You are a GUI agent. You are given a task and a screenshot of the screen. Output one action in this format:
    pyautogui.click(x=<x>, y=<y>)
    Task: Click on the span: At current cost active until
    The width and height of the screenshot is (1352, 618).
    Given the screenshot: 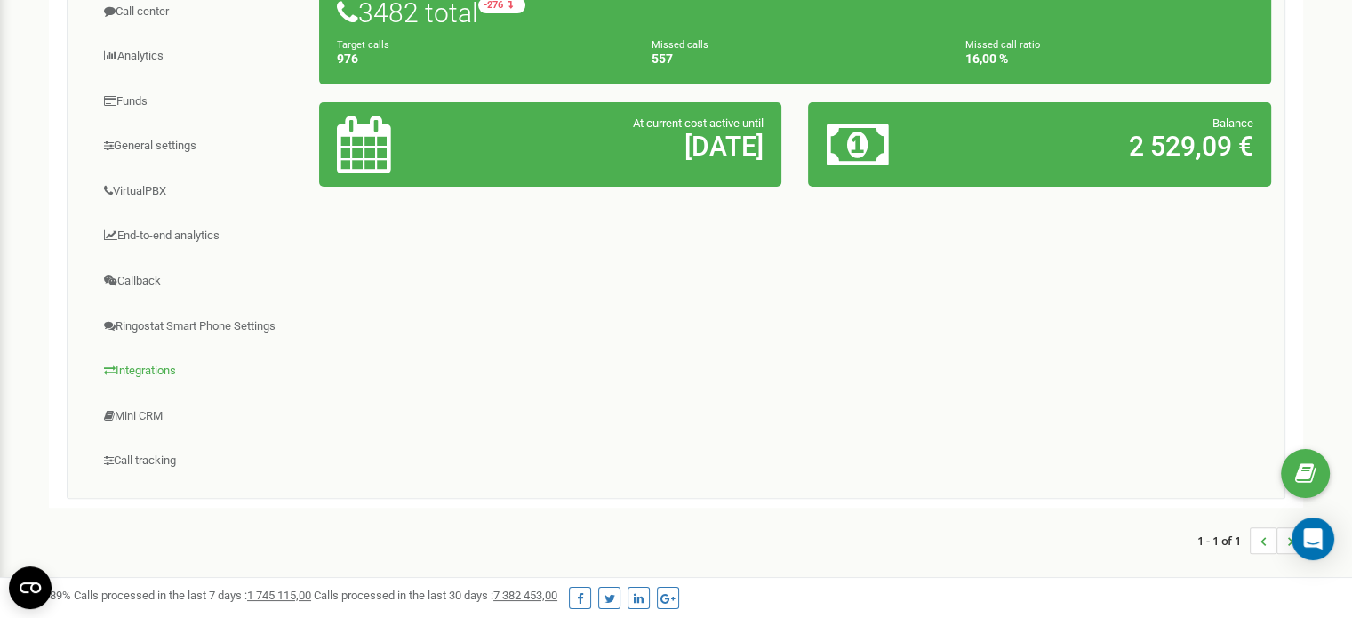 What is the action you would take?
    pyautogui.click(x=698, y=123)
    